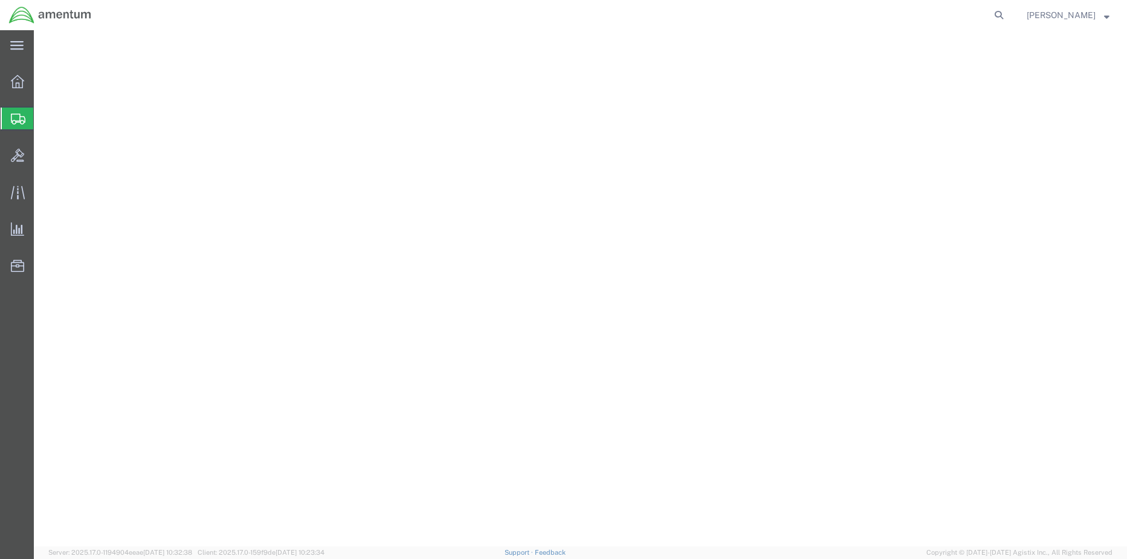 This screenshot has height=559, width=1127. What do you see at coordinates (550, 553) in the screenshot?
I see `a: Feedback` at bounding box center [550, 553].